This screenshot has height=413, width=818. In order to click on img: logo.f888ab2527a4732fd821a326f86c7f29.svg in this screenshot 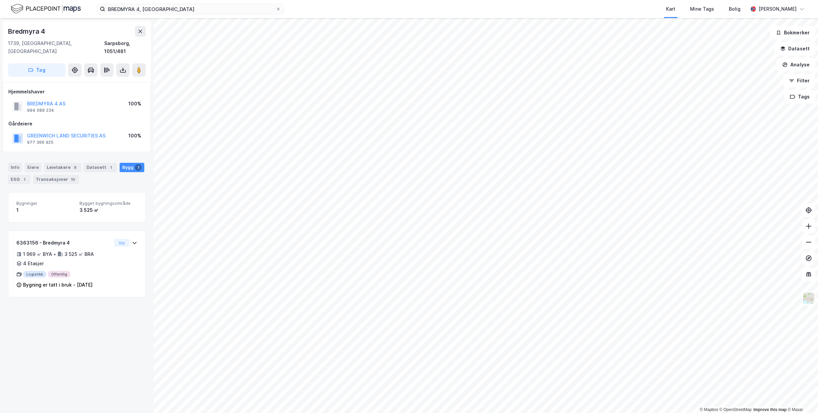, I will do `click(46, 9)`.